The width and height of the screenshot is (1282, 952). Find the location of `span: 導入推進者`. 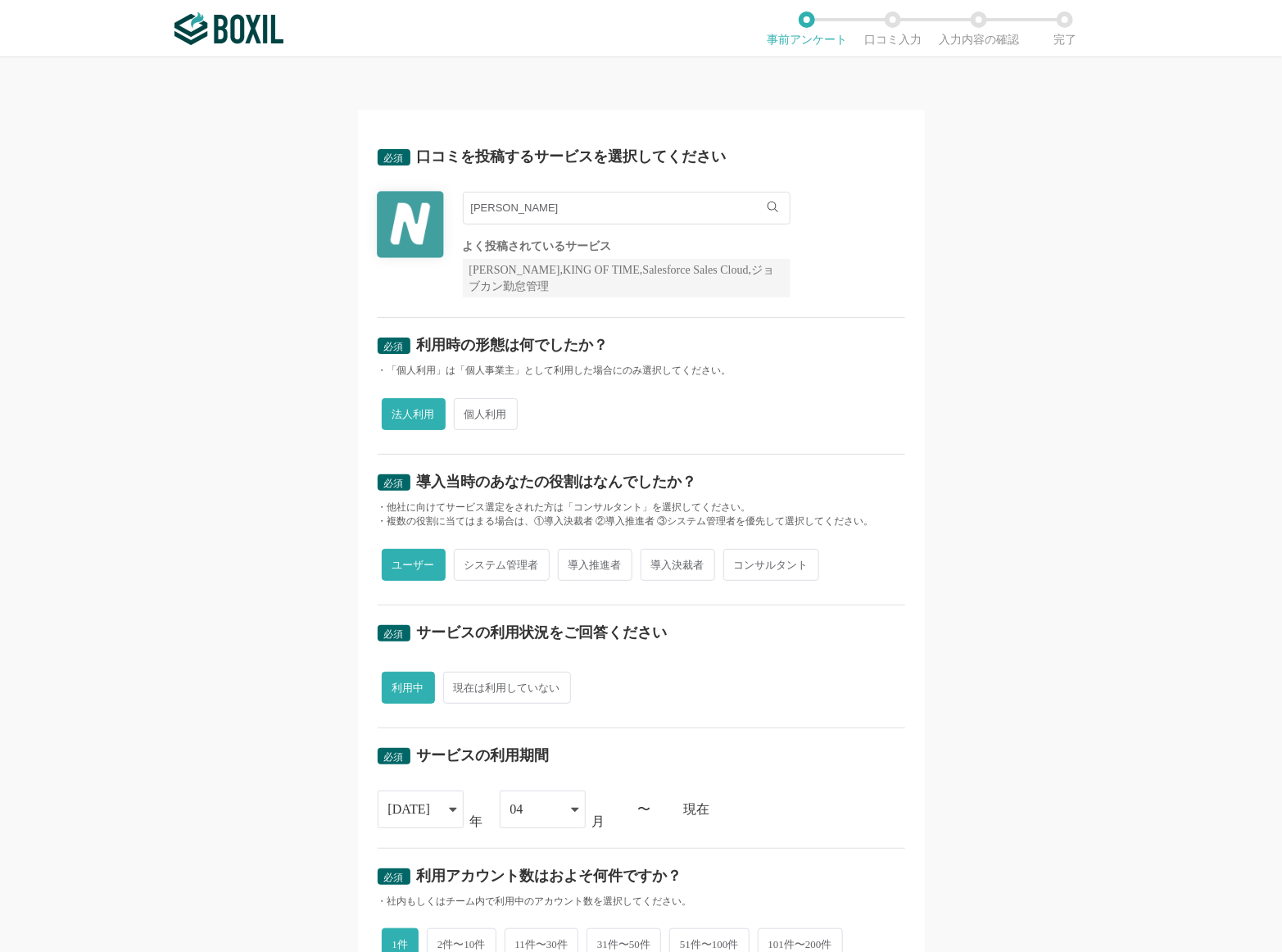

span: 導入推進者 is located at coordinates (594, 564).